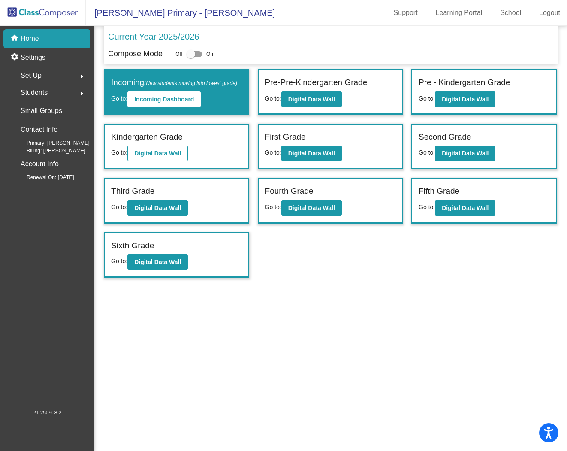 The image size is (567, 451). I want to click on label: Sixth Grade, so click(133, 246).